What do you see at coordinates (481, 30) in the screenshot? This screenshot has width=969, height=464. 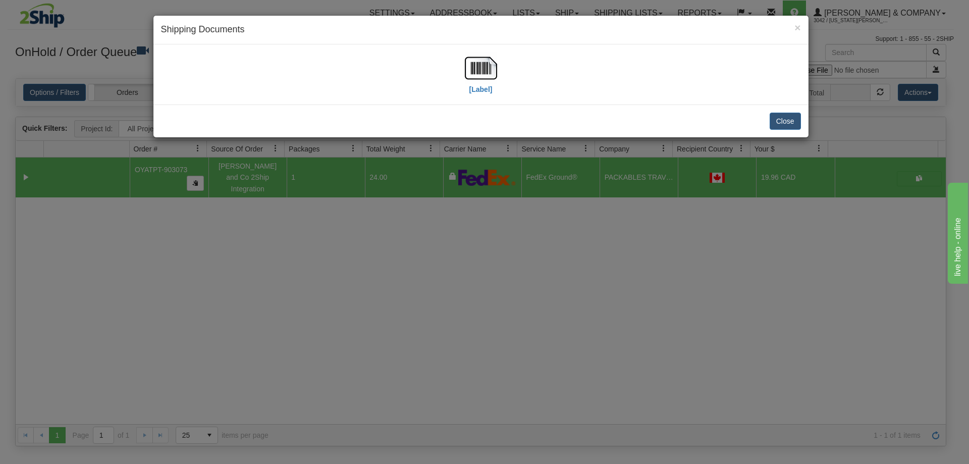 I see `h4: Shipping Documents` at bounding box center [481, 30].